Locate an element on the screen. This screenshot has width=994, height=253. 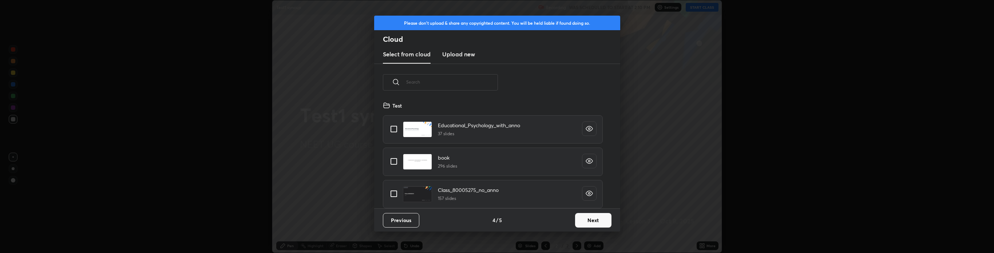
h3: Upload new is located at coordinates (459, 54).